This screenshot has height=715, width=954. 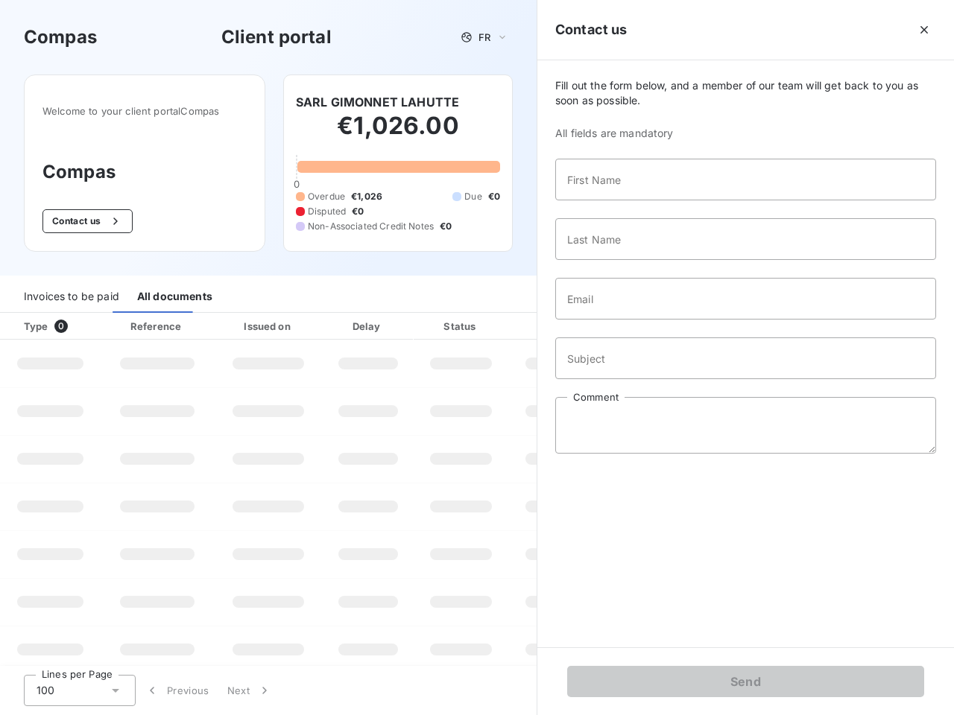 What do you see at coordinates (145, 111) in the screenshot?
I see `span: Welcome to your client portal Compas` at bounding box center [145, 111].